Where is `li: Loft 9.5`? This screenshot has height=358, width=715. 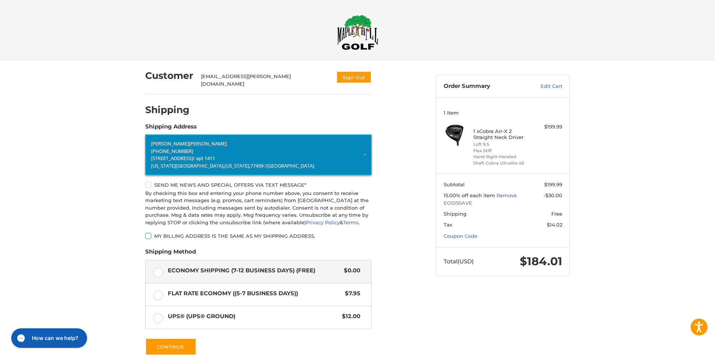
li: Loft 9.5 is located at coordinates (502, 144).